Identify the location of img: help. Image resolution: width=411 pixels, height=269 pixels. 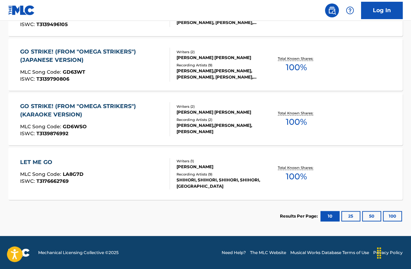
(350, 10).